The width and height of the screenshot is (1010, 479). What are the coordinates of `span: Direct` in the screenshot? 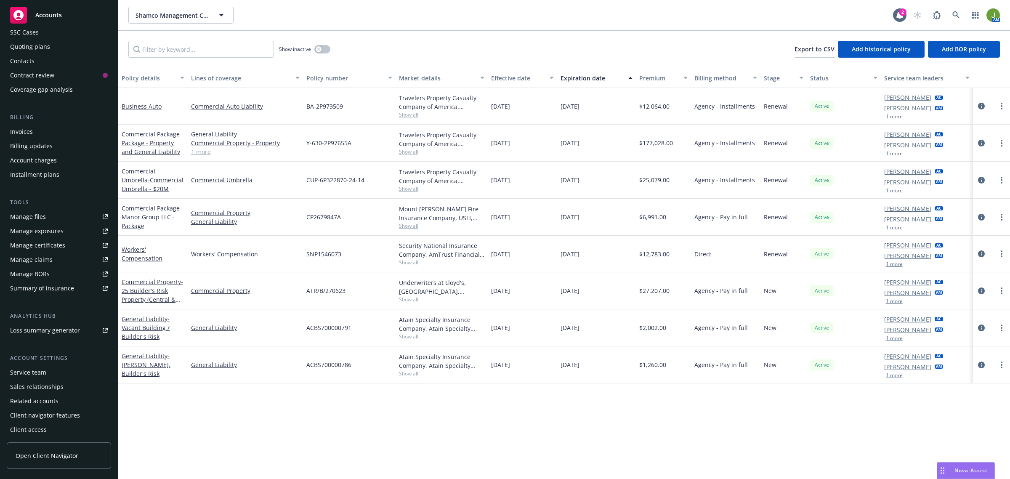 It's located at (703, 254).